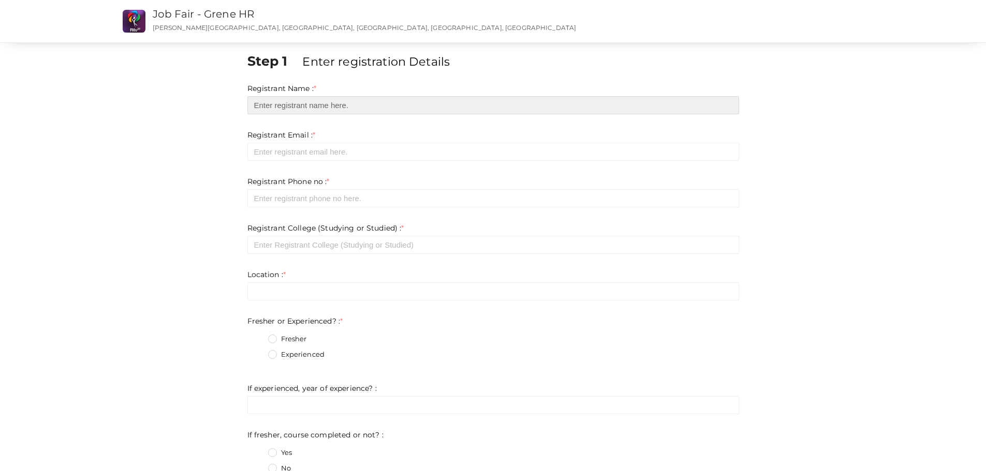 The width and height of the screenshot is (986, 471). What do you see at coordinates (288, 182) in the screenshot?
I see `label: Registrant Phone no :` at bounding box center [288, 182].